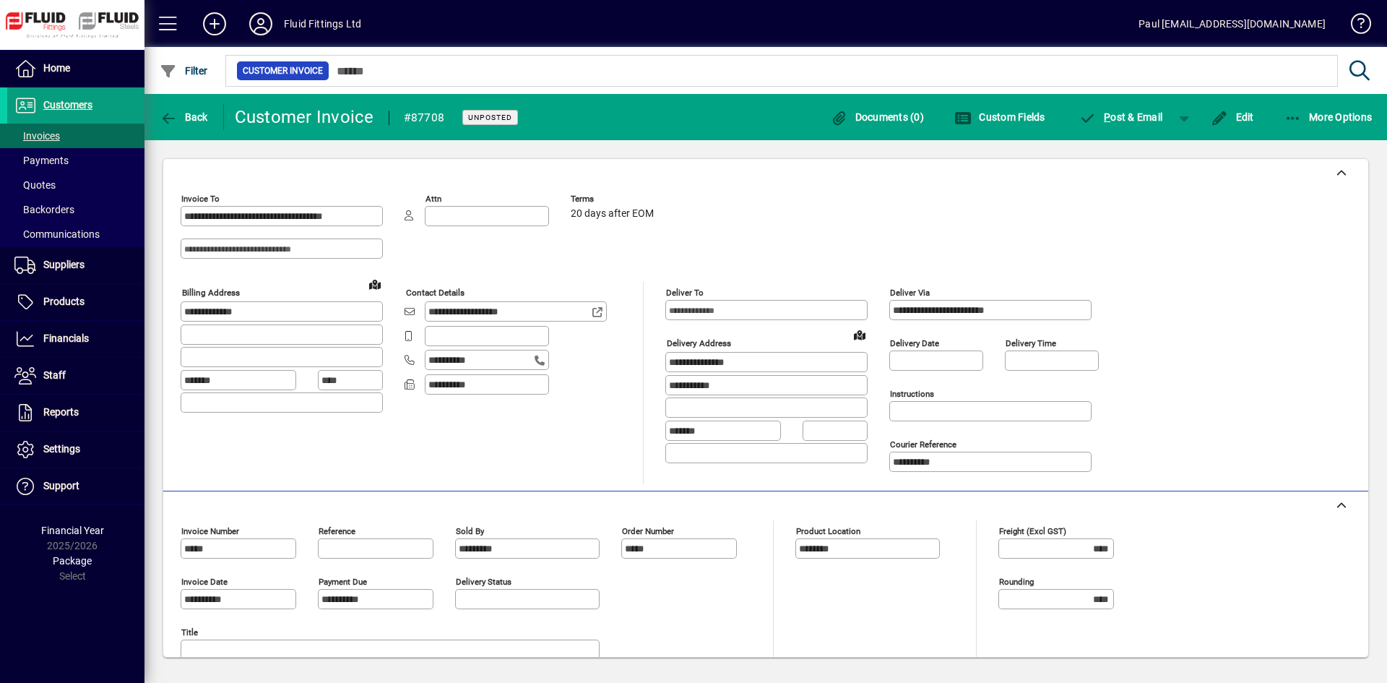  What do you see at coordinates (189, 632) in the screenshot?
I see `mat-label: Title` at bounding box center [189, 632].